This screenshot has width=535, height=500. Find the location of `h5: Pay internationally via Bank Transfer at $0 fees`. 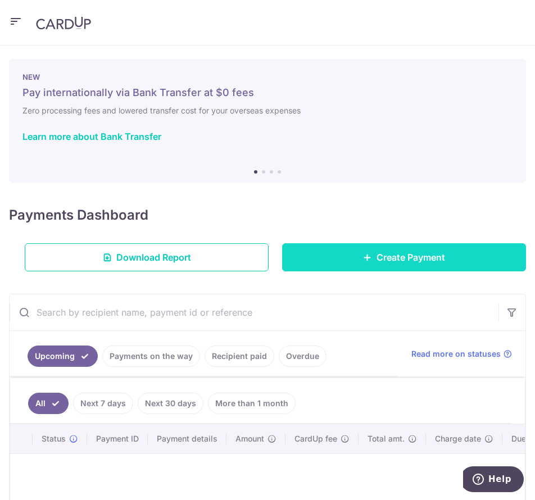

h5: Pay internationally via Bank Transfer at $0 fees is located at coordinates (268, 93).